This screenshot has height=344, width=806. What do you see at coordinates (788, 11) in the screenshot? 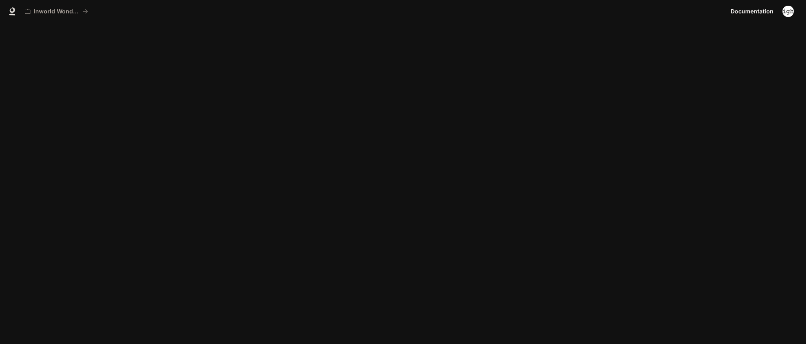
I see `img: User avatar` at bounding box center [788, 11].